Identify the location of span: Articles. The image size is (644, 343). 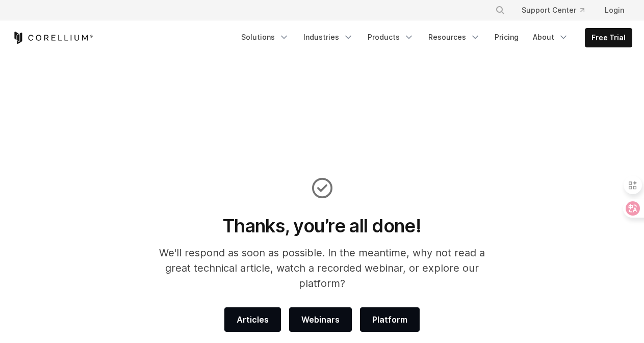
(252, 320).